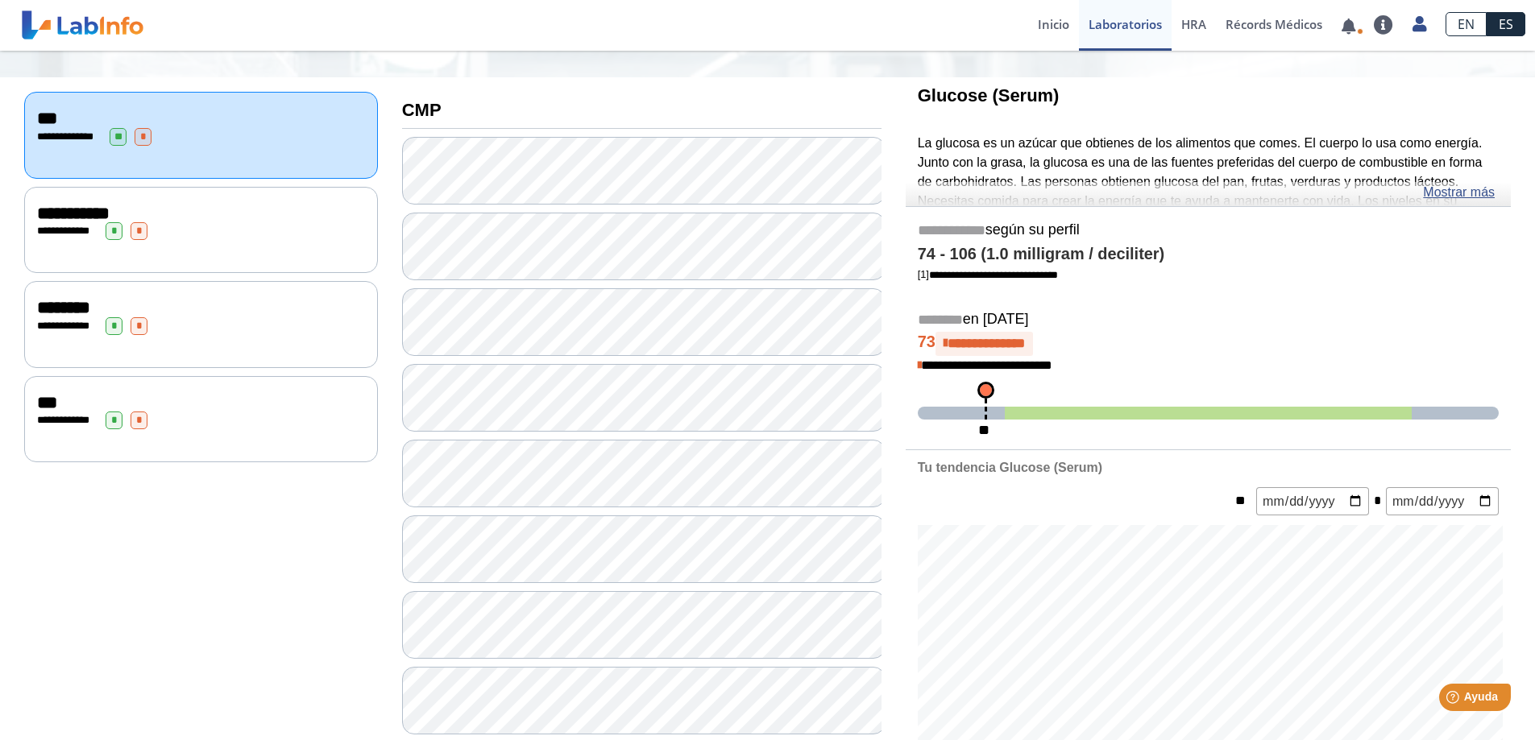 The width and height of the screenshot is (1535, 740). I want to click on span: Ayuda, so click(89, 19).